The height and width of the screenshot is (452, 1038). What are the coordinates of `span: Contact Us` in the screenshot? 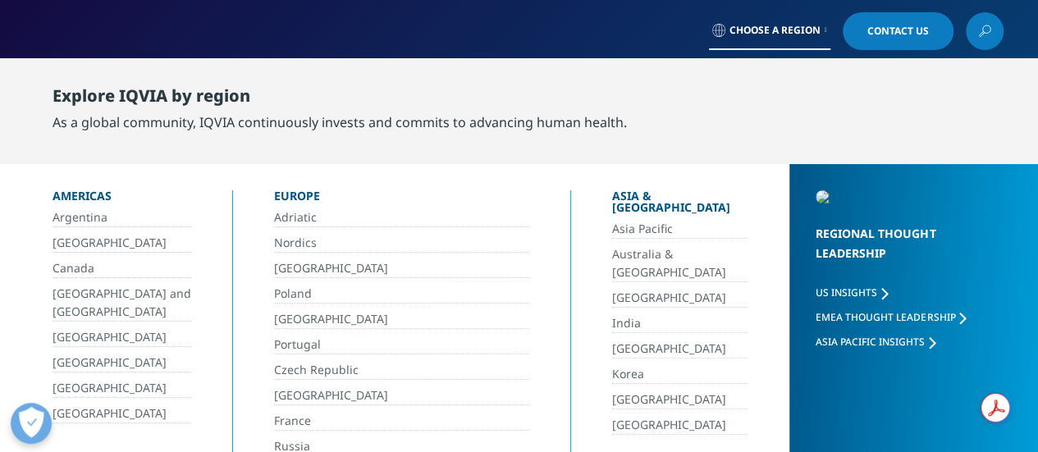 It's located at (898, 31).